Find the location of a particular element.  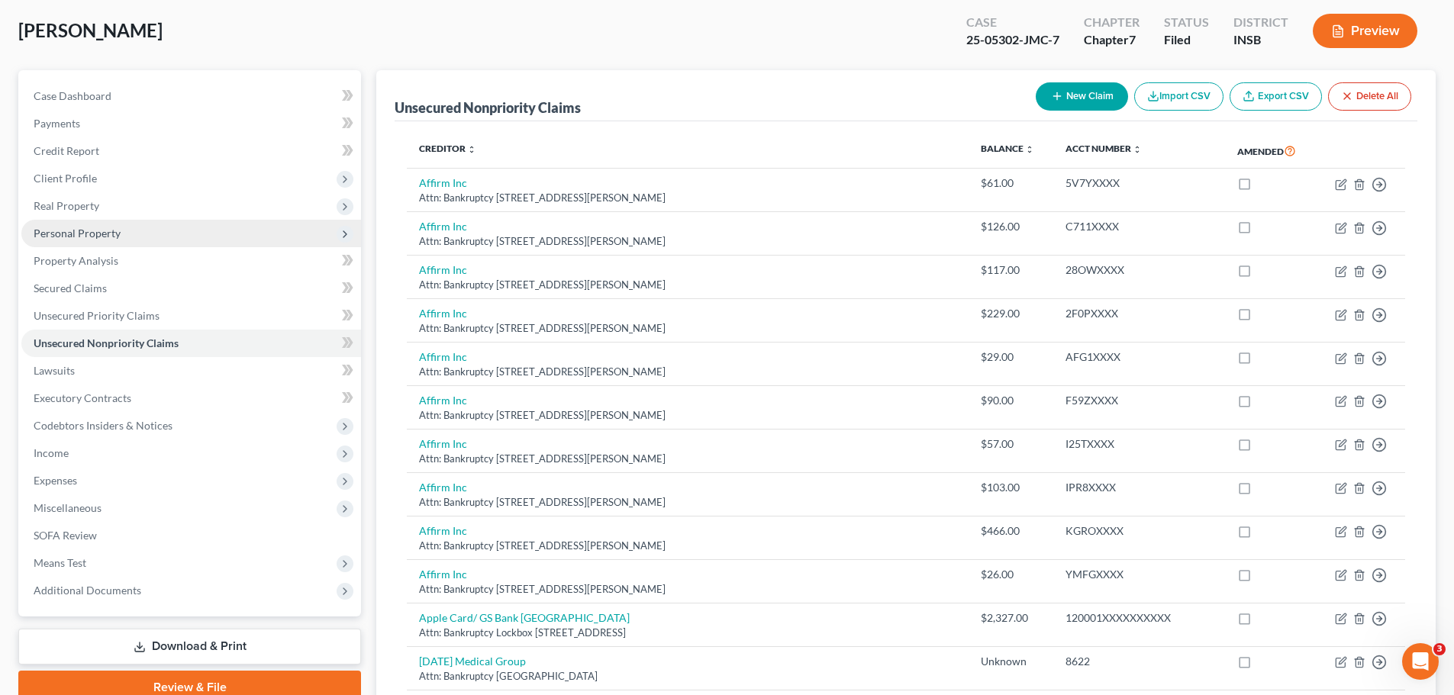

div: Status is located at coordinates (1186, 22).